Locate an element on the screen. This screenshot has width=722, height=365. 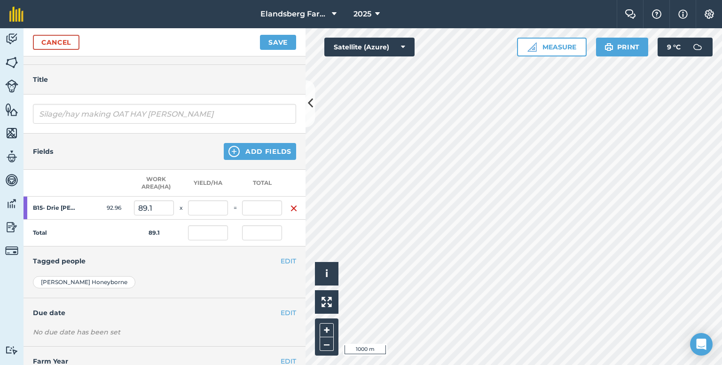
td: 92.96 is located at coordinates (114, 208).